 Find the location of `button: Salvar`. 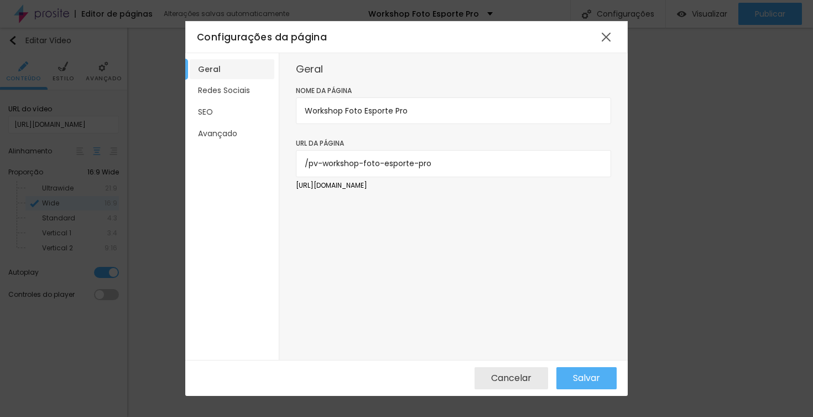

button: Salvar is located at coordinates (587, 378).